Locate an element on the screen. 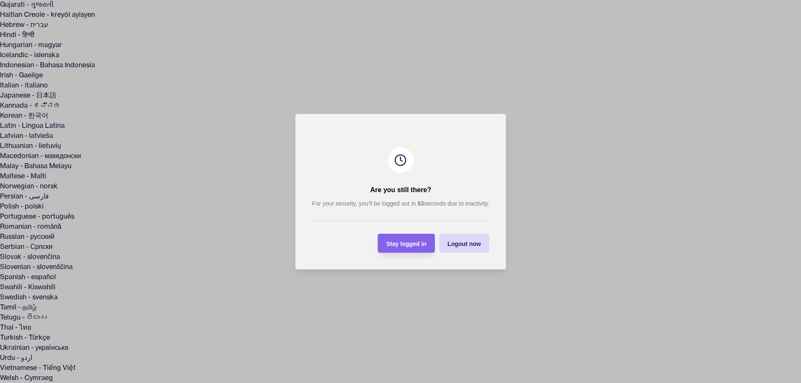  button: Logout now is located at coordinates (464, 243).